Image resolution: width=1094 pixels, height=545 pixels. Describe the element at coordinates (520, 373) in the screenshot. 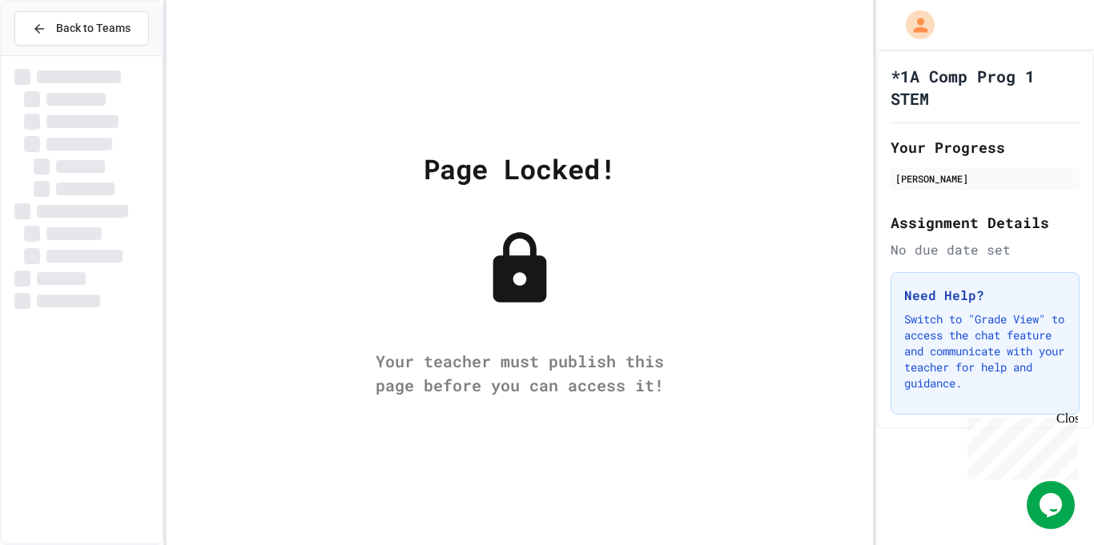

I see `div: Your teacher must publish this page before you can access it!` at that location.